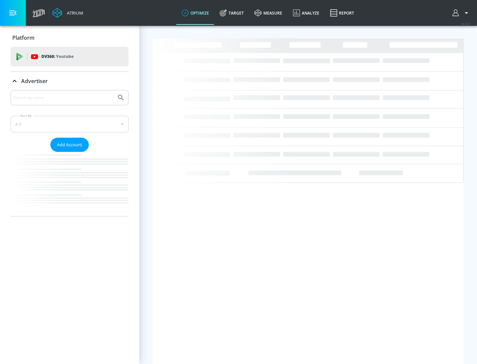  What do you see at coordinates (70, 145) in the screenshot?
I see `span: Add Account` at bounding box center [70, 145].